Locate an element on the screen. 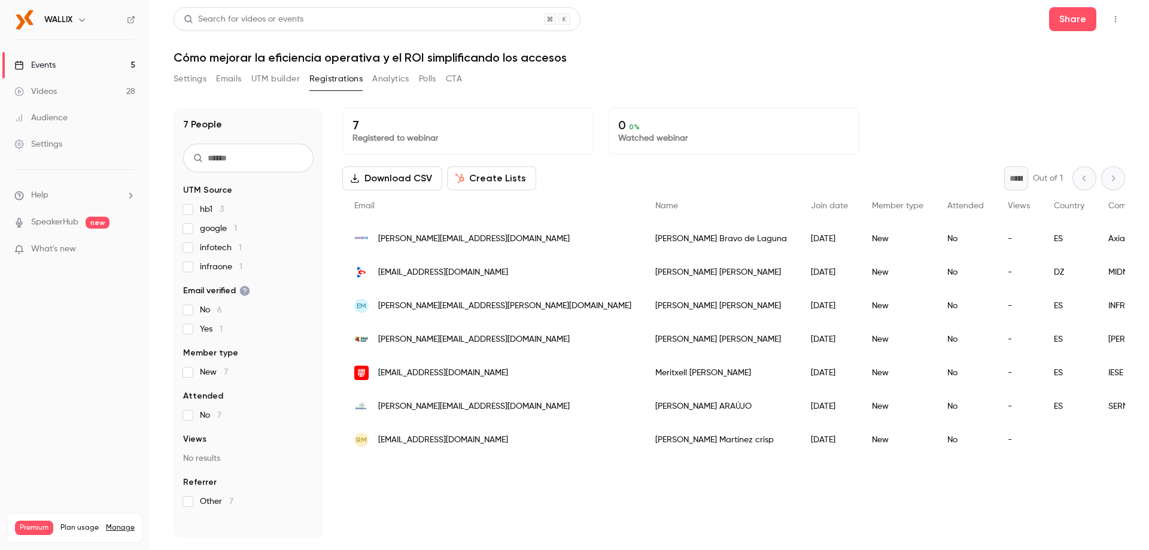  div: Search for videos or events is located at coordinates (244, 19).